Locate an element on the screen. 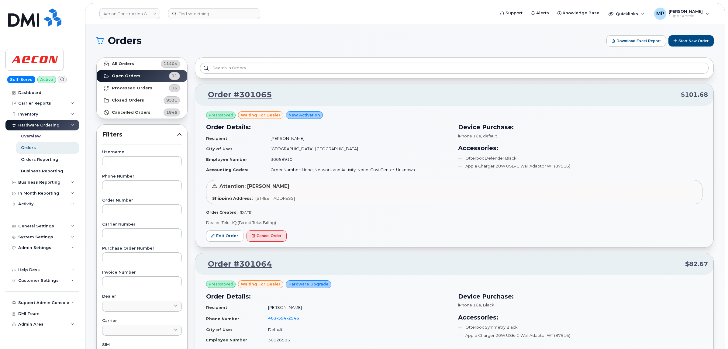  span: $101.68 is located at coordinates (694, 95).